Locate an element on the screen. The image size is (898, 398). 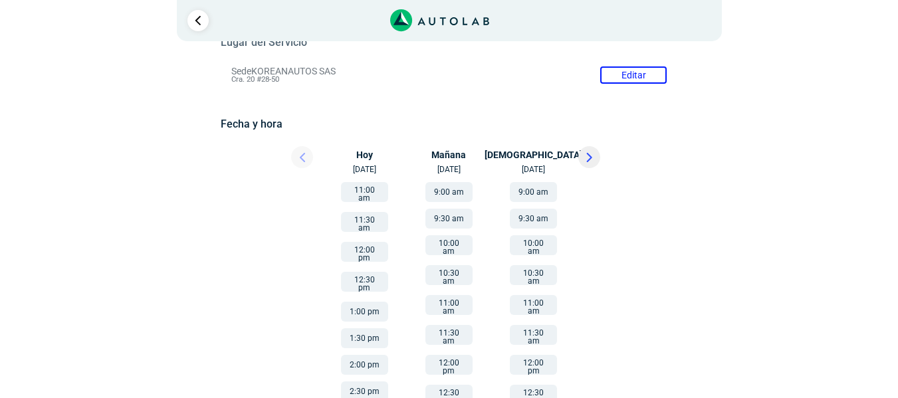
a: Ir al paso anterior is located at coordinates (198, 21).